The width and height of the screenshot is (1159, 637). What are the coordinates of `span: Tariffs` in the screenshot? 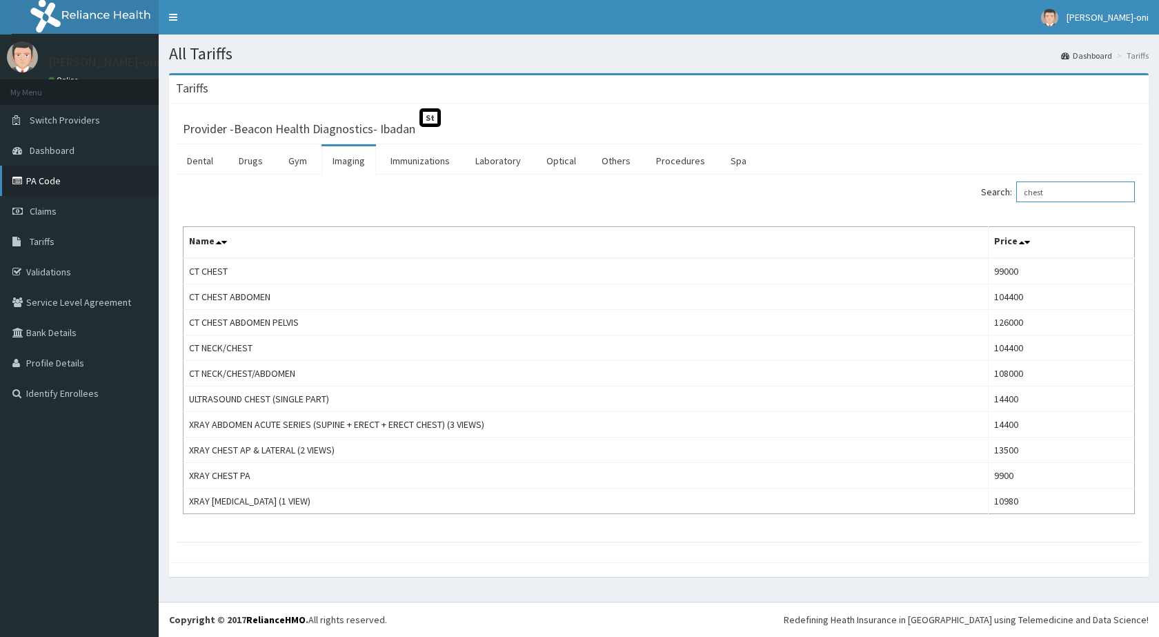 It's located at (42, 241).